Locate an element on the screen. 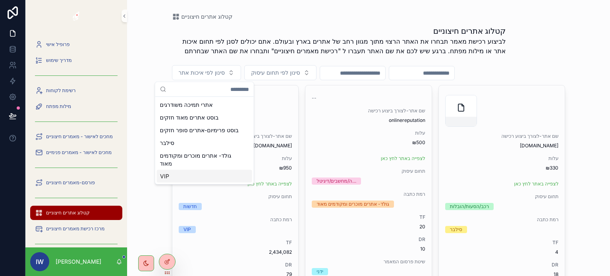 Image resolution: width=610 pixels, height=276 pixels. span: 20 is located at coordinates (369, 227).